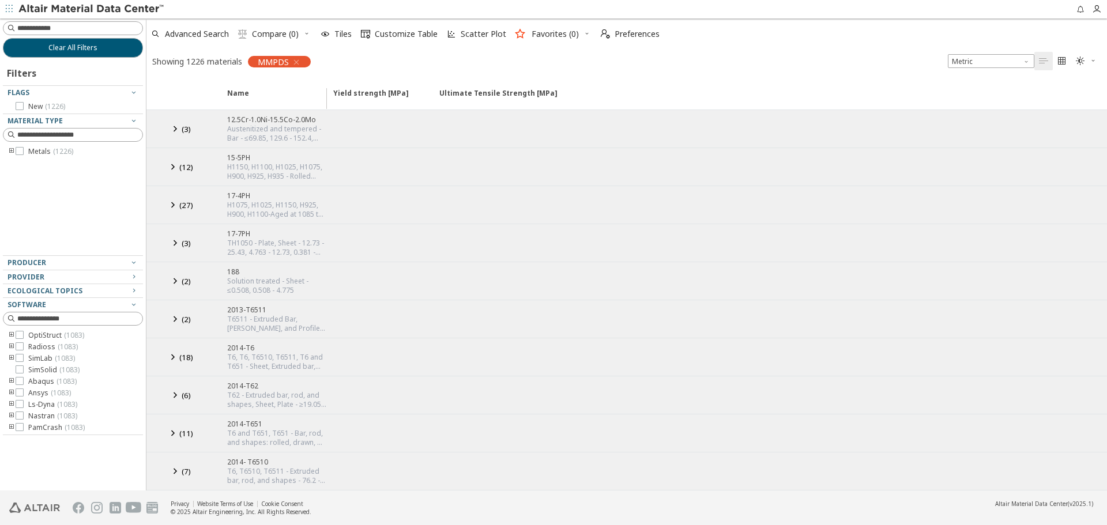  Describe the element at coordinates (35, 508) in the screenshot. I see `img: Altair Engineering` at that location.